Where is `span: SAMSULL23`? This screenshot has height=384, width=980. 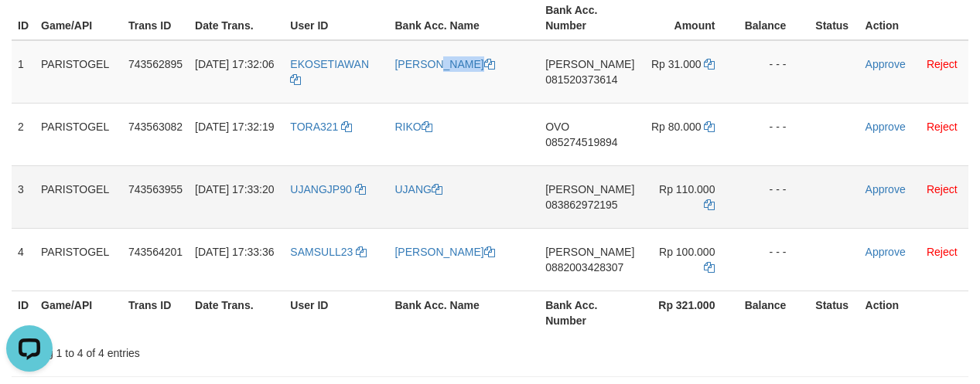
span: SAMSULL23 is located at coordinates (321, 252).